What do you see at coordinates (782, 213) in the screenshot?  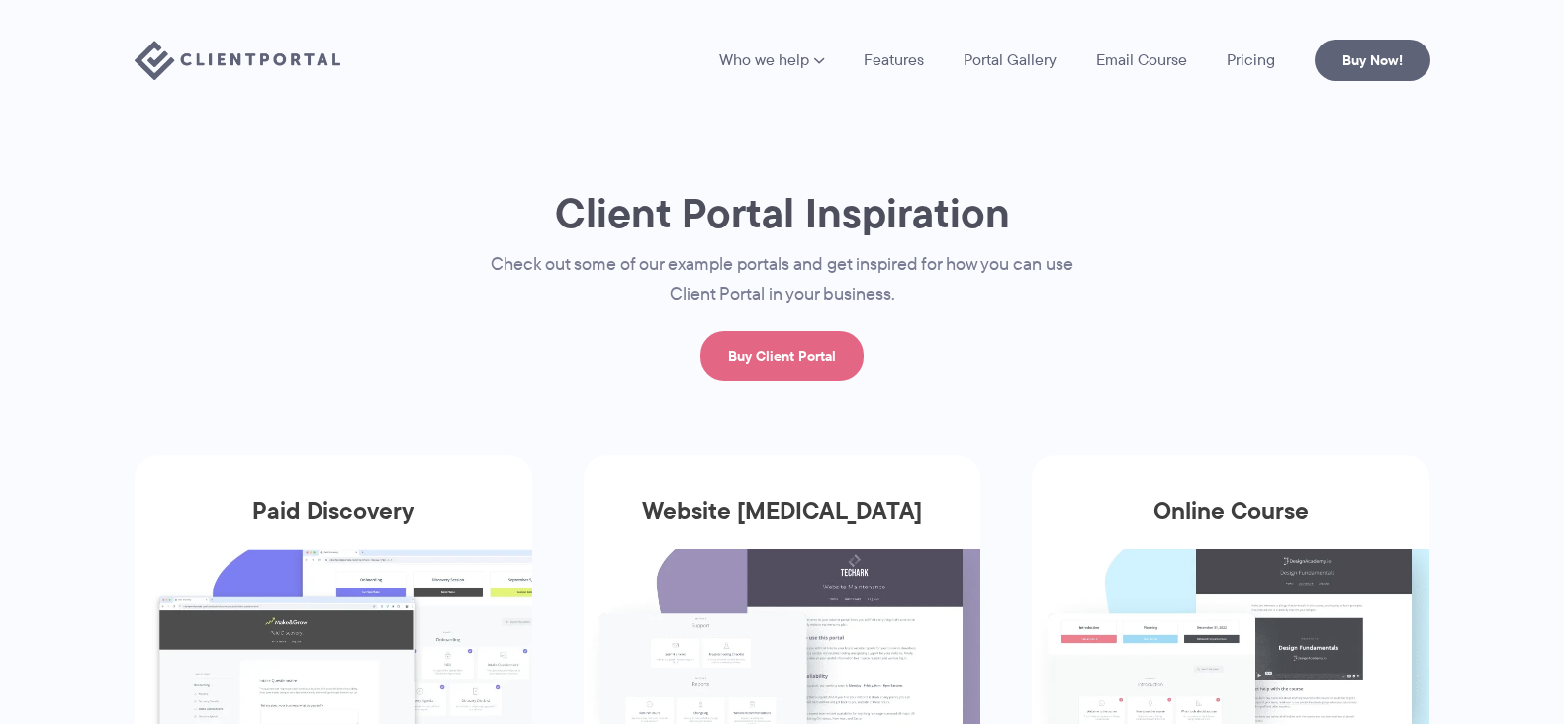 I see `h1: Client Portal Inspiration` at bounding box center [782, 213].